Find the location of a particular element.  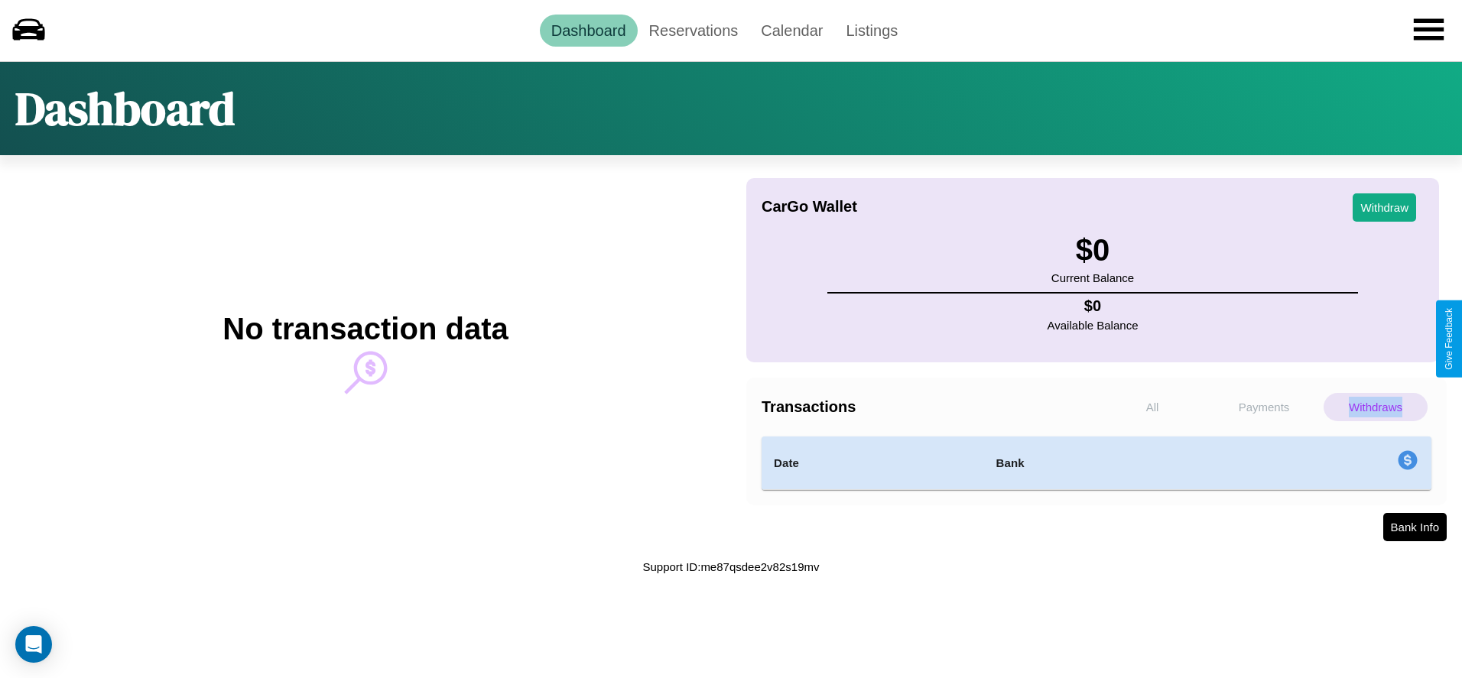

p: Current Balance is located at coordinates (1093, 278).